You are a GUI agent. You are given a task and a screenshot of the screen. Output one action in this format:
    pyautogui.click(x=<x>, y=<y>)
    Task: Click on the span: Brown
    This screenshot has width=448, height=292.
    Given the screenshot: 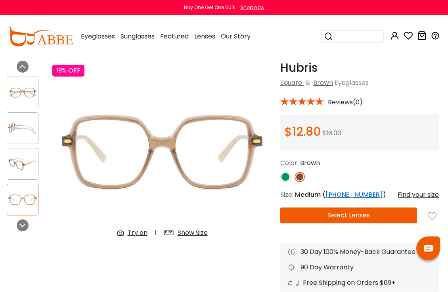 What is the action you would take?
    pyautogui.click(x=310, y=163)
    